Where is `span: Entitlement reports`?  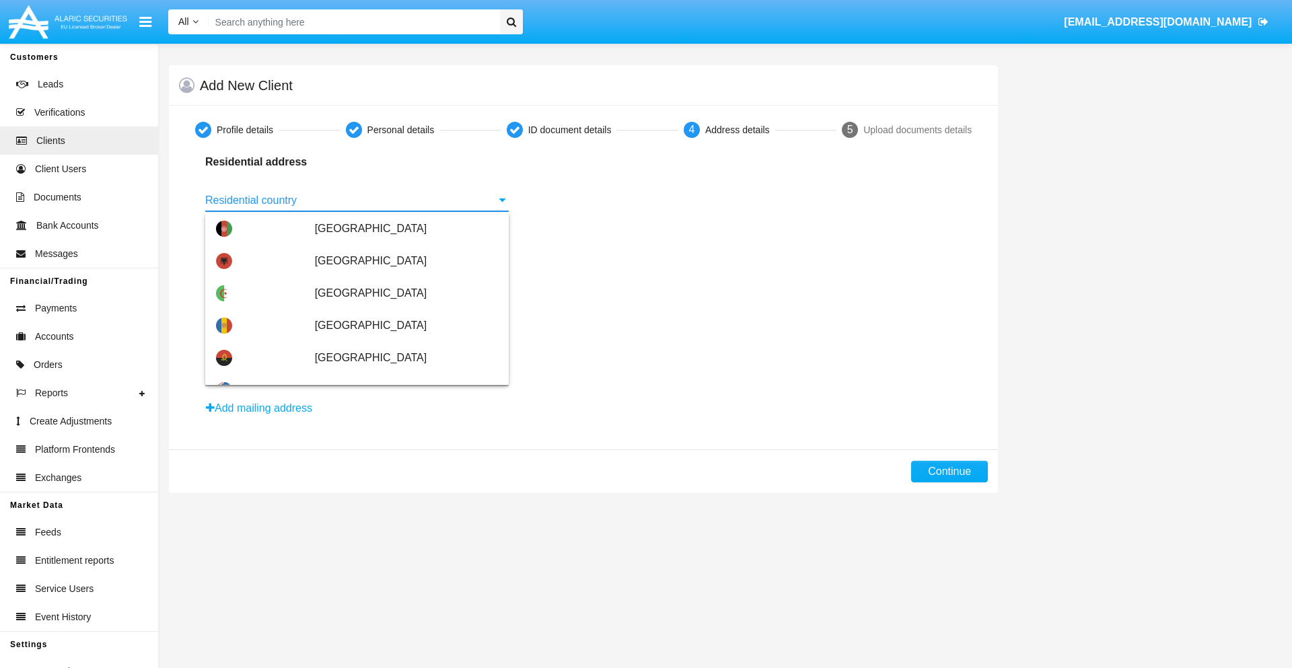
span: Entitlement reports is located at coordinates (75, 560).